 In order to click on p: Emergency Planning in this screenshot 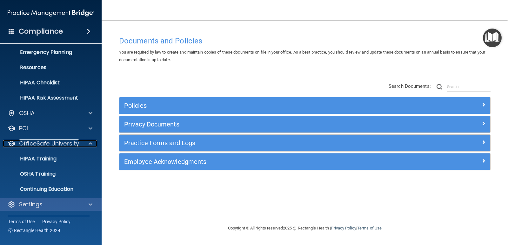, I will do `click(47, 52)`.